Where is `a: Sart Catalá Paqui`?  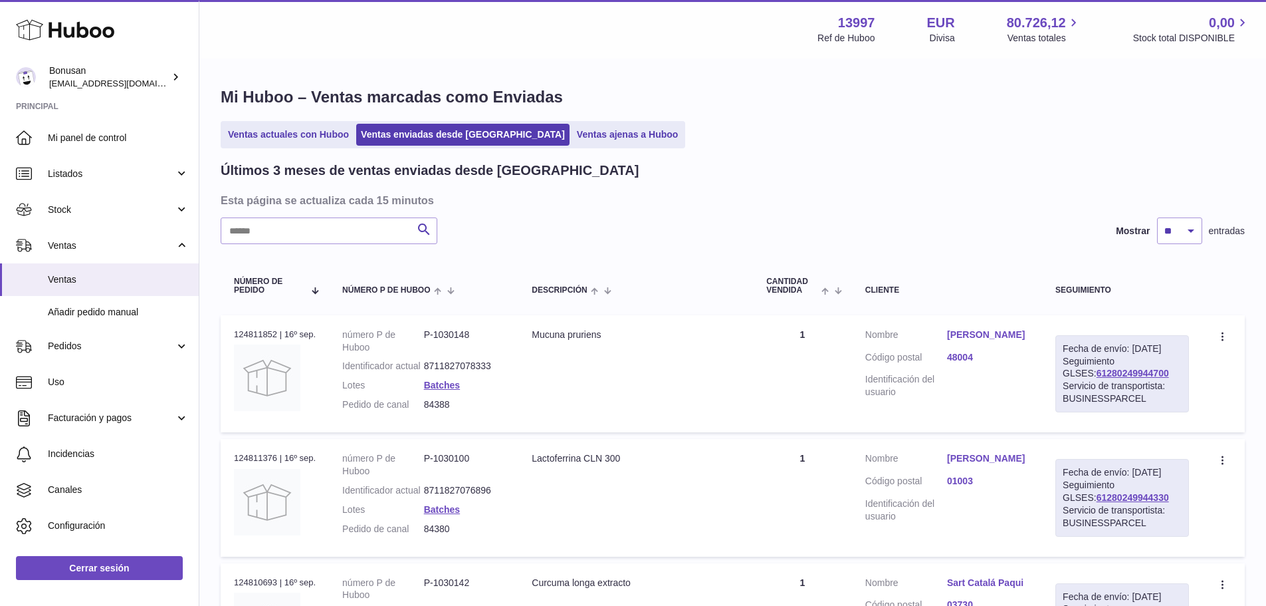 a: Sart Catalá Paqui is located at coordinates (988, 582).